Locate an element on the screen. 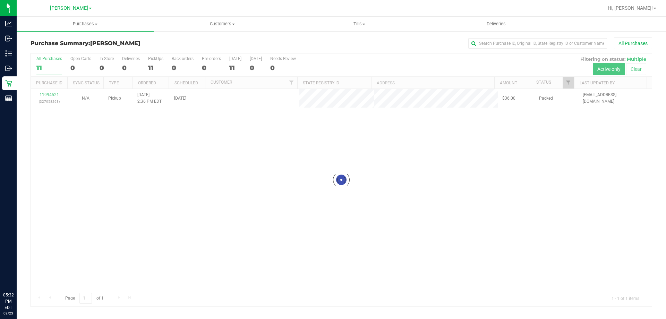 The height and width of the screenshot is (319, 666). a: Customers is located at coordinates (222, 24).